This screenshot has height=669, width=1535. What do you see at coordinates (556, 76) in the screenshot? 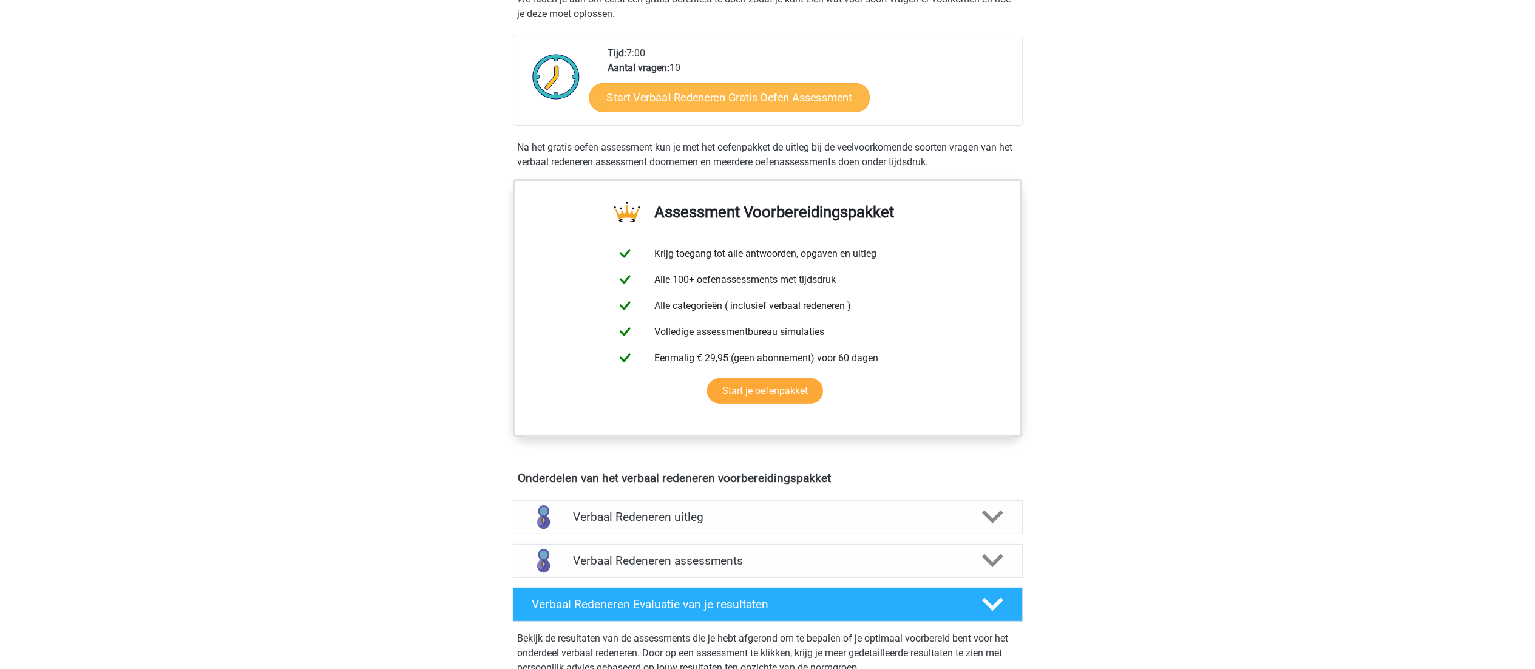
I see `img: Klok` at bounding box center [556, 76].